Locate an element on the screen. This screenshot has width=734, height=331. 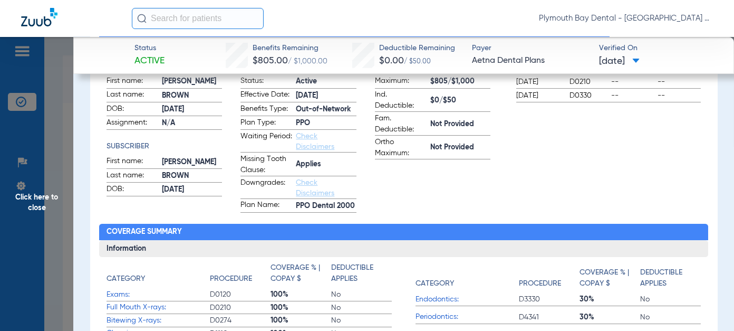
h3: Information is located at coordinates (403, 248).